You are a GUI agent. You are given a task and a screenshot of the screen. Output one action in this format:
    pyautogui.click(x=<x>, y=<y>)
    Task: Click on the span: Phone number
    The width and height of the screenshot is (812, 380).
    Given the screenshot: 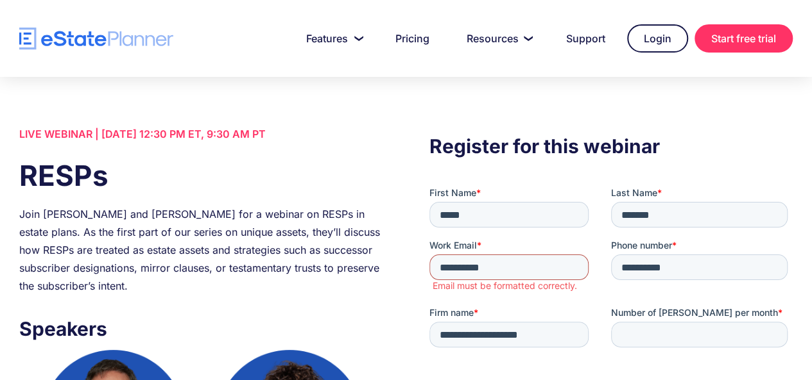 What is the action you would take?
    pyautogui.click(x=212, y=58)
    